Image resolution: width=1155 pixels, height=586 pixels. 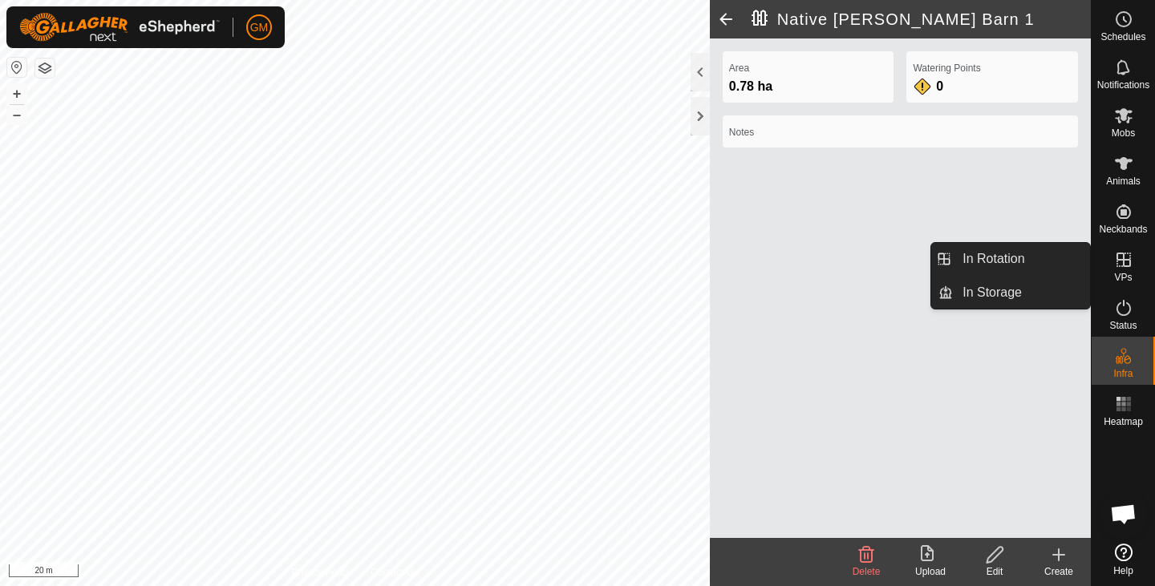 I want to click on span: Heatmap, so click(x=1123, y=422).